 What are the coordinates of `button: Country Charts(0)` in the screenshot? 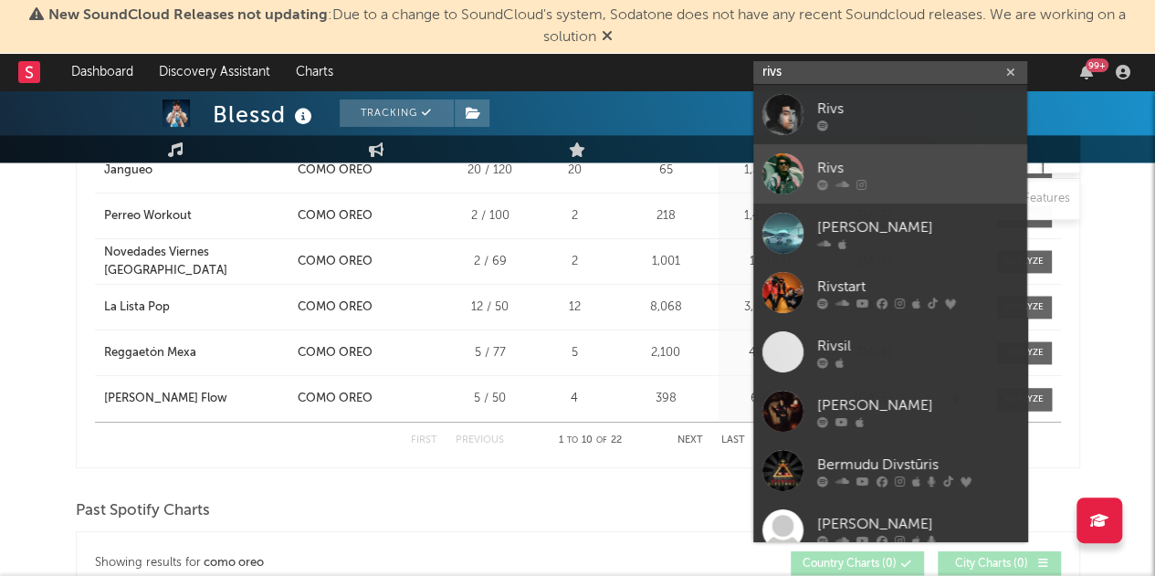 It's located at (858, 563).